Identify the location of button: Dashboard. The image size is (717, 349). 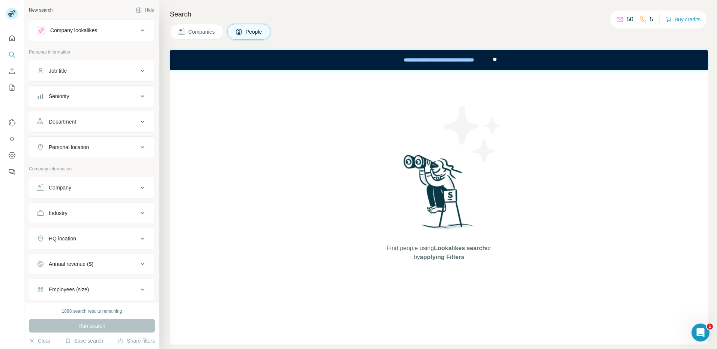
(12, 156).